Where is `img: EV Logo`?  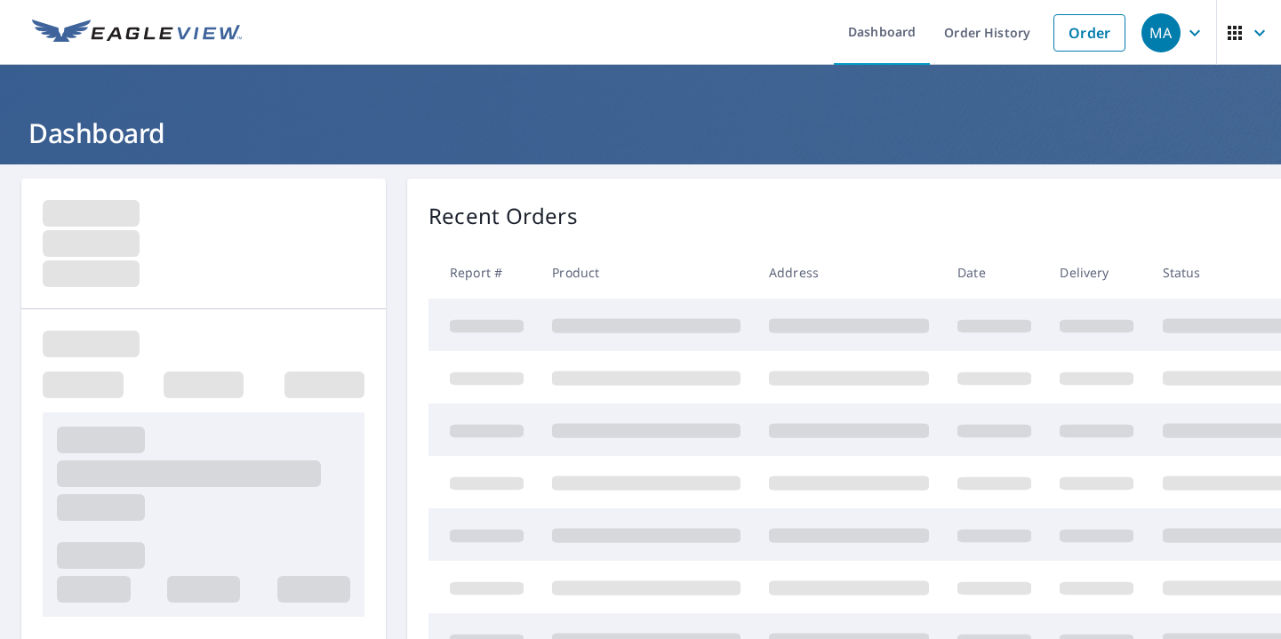 img: EV Logo is located at coordinates (137, 33).